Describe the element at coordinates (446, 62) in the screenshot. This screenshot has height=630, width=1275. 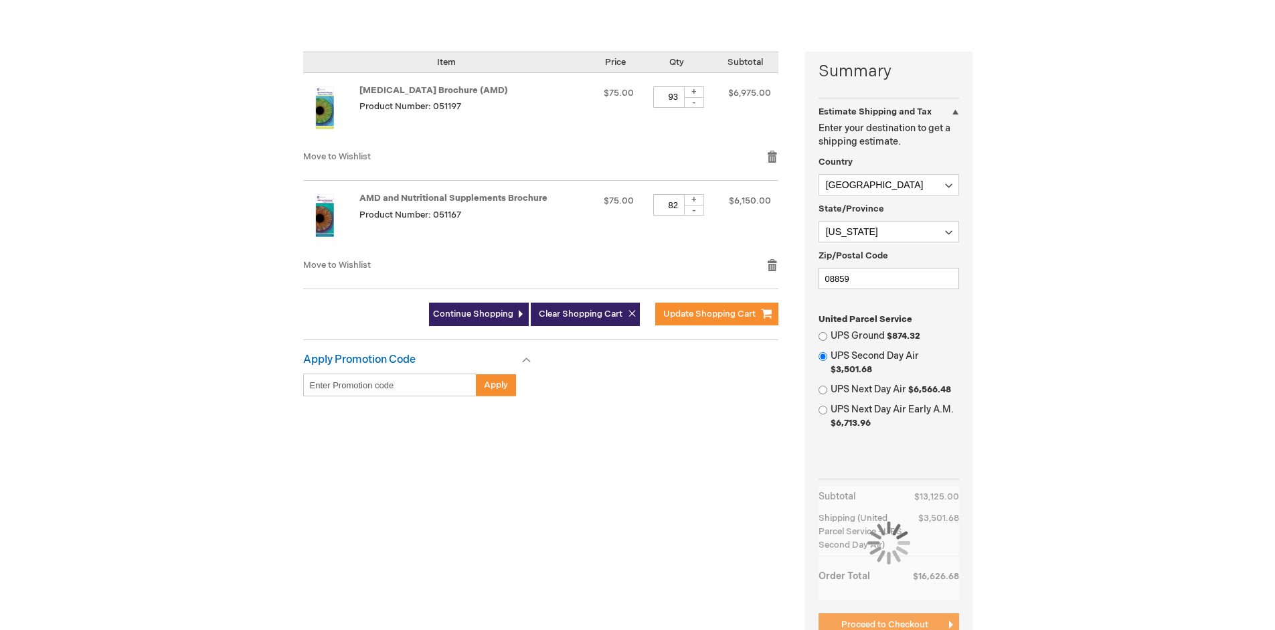
I see `span: Item` at that location.